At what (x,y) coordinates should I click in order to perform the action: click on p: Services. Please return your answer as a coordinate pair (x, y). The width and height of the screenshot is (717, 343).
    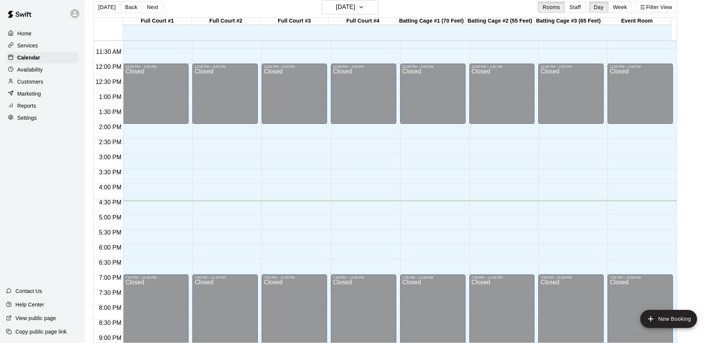
    Looking at the image, I should click on (27, 46).